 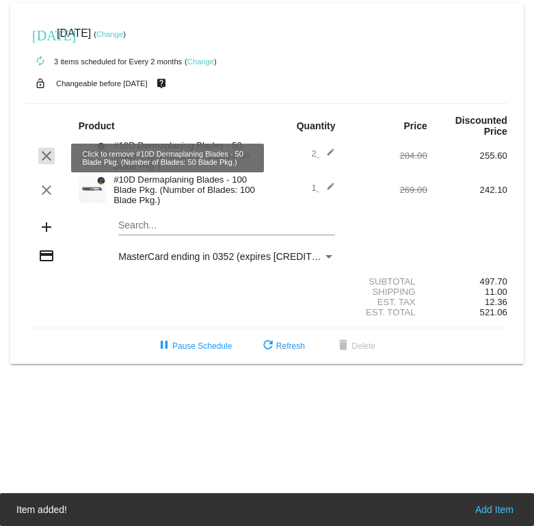 What do you see at coordinates (387, 189) in the screenshot?
I see `div: 269.00` at bounding box center [387, 189].